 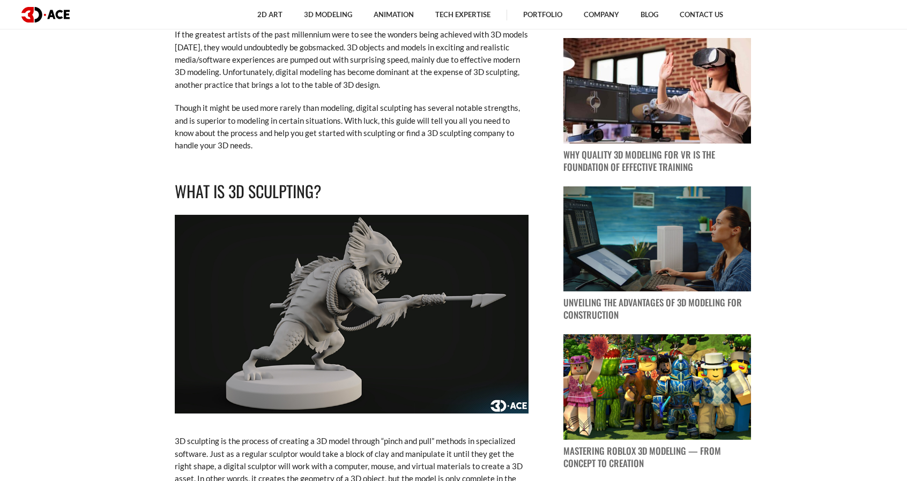 What do you see at coordinates (657, 254) in the screenshot?
I see `a: blog post image Unveiling the Advantages of 3D Modeling for Construction` at bounding box center [657, 254].